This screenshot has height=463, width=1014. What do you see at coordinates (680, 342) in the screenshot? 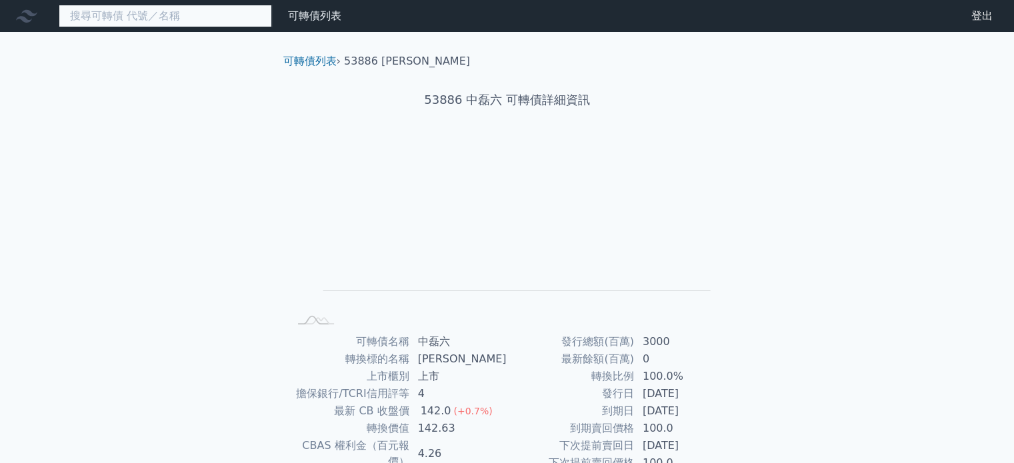
I see `td: 3000` at bounding box center [680, 342].